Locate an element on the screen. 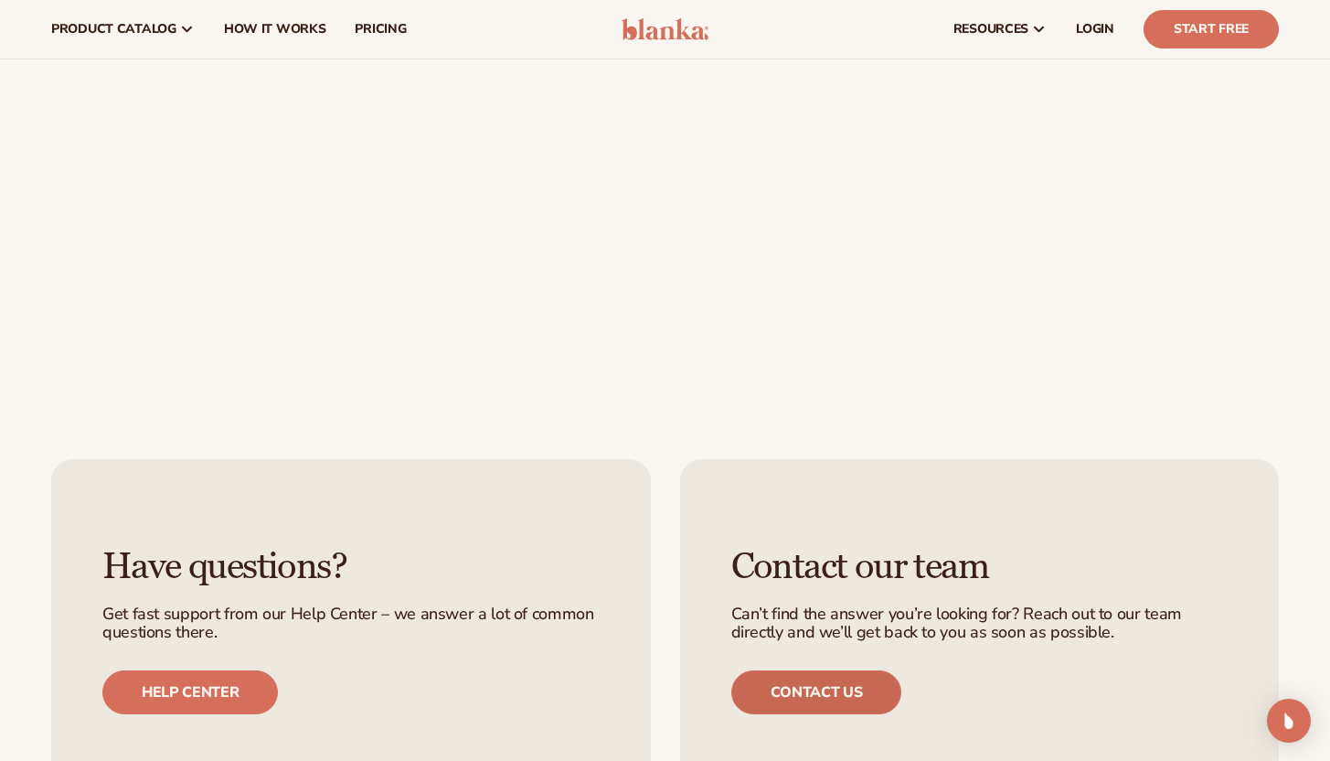  a: Help center is located at coordinates (190, 692).